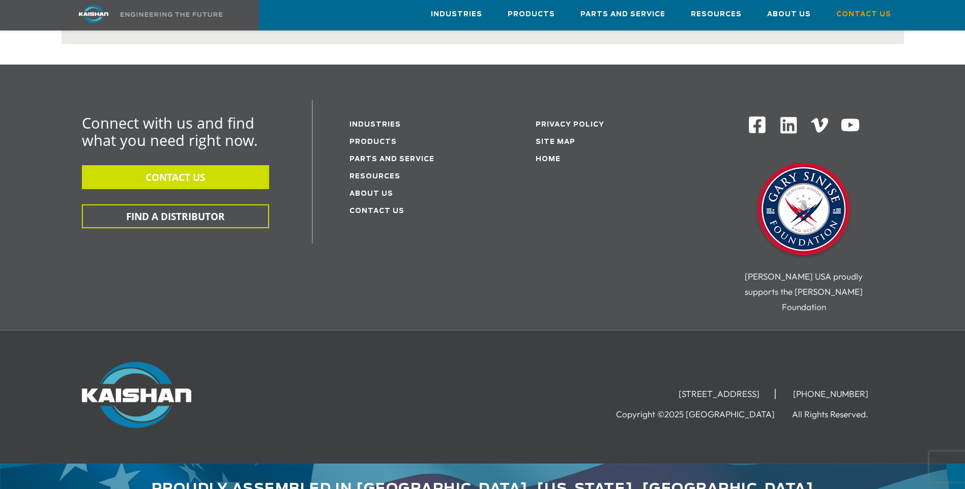  Describe the element at coordinates (456, 14) in the screenshot. I see `span: Industries` at that location.